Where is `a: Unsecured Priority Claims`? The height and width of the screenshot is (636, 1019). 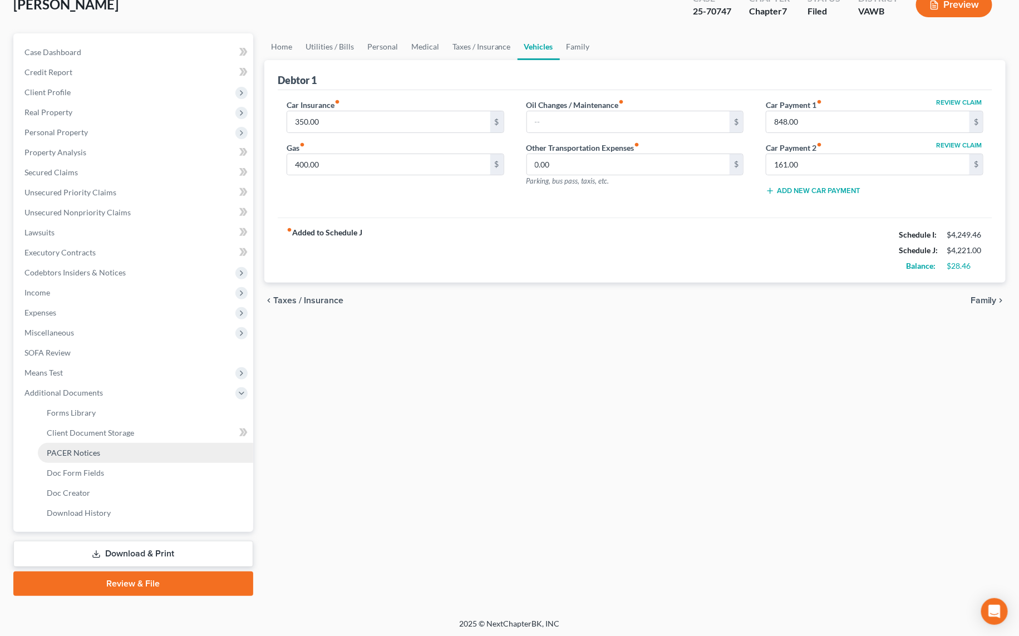 a: Unsecured Priority Claims is located at coordinates (134, 193).